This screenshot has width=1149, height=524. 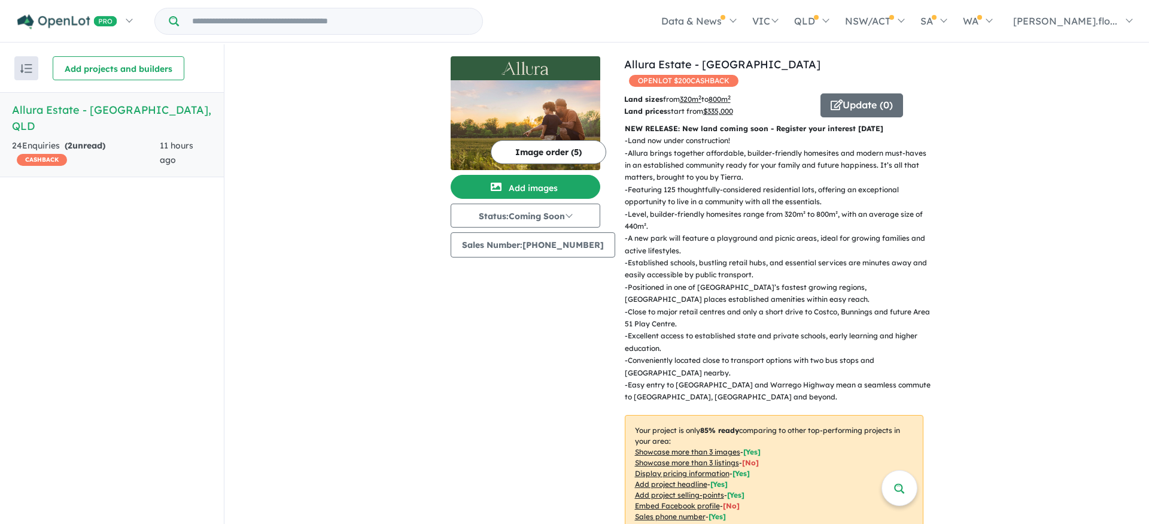 What do you see at coordinates (679, 494) in the screenshot?
I see `u: Add project selling-points` at bounding box center [679, 494].